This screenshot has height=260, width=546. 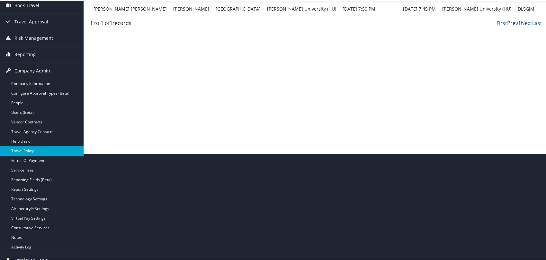 What do you see at coordinates (537, 22) in the screenshot?
I see `a: Last` at bounding box center [537, 22].